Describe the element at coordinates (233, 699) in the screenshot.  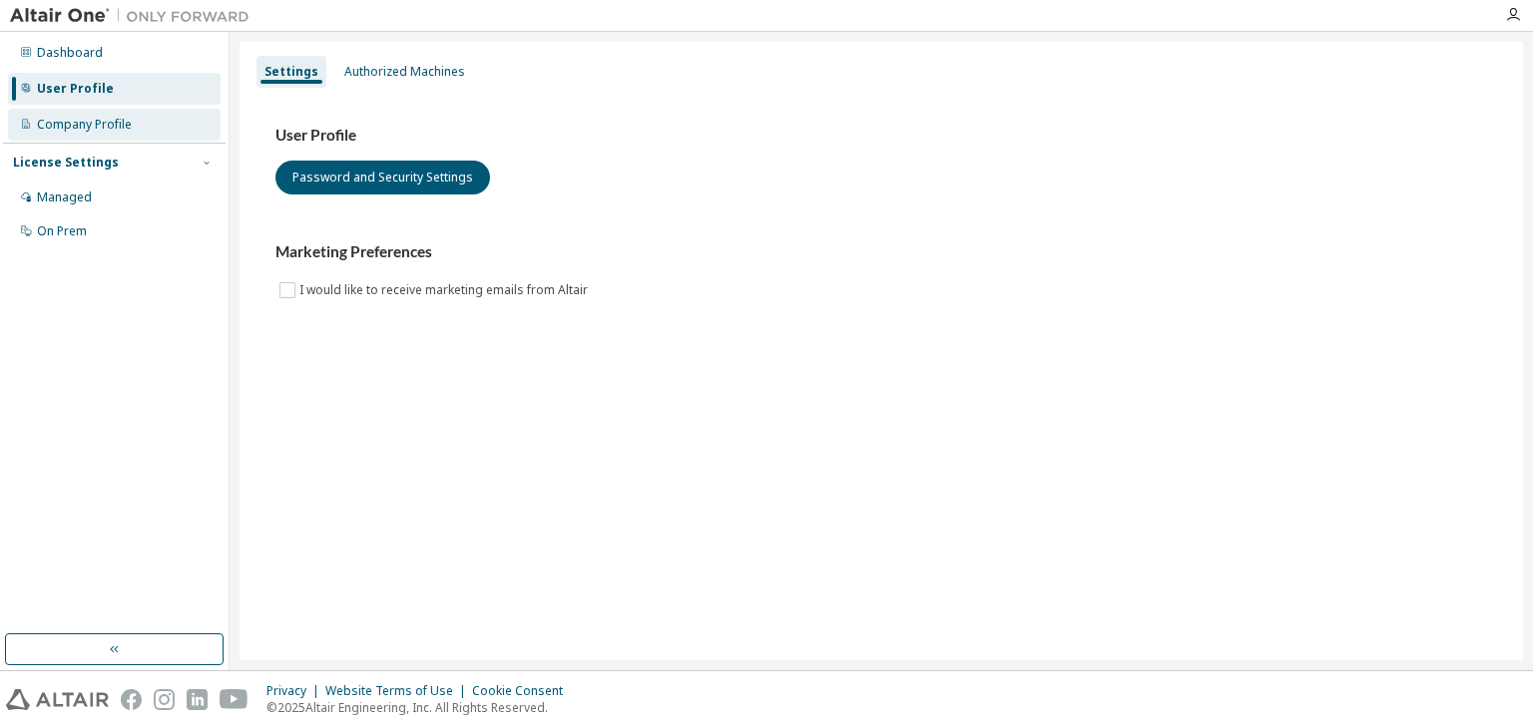
I see `img: youtube.svg` at that location.